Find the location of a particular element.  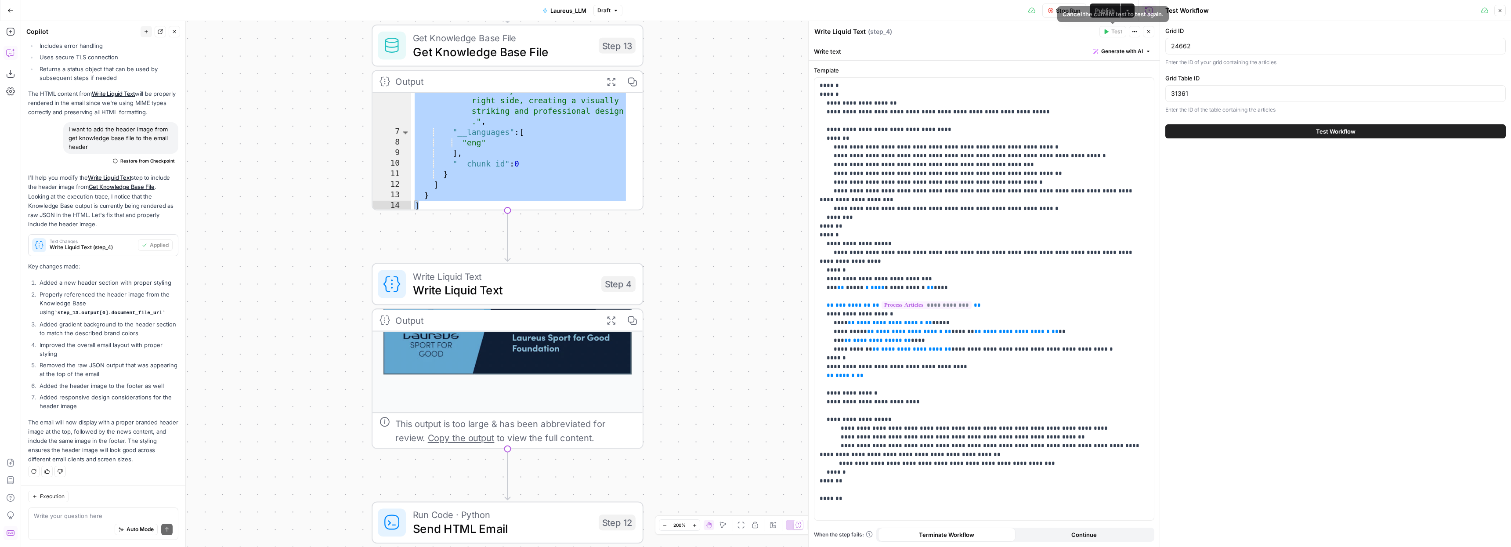

div: 14 is located at coordinates (392, 206).